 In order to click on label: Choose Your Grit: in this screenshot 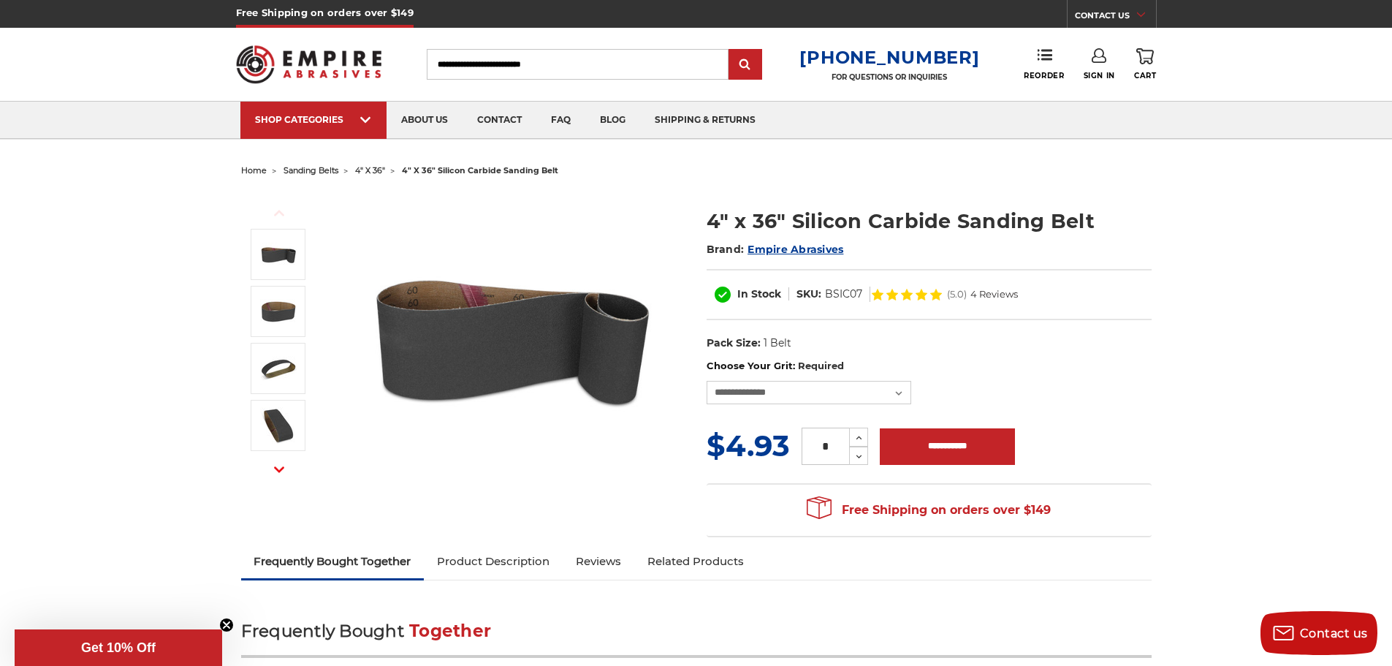, I will do `click(928, 366)`.